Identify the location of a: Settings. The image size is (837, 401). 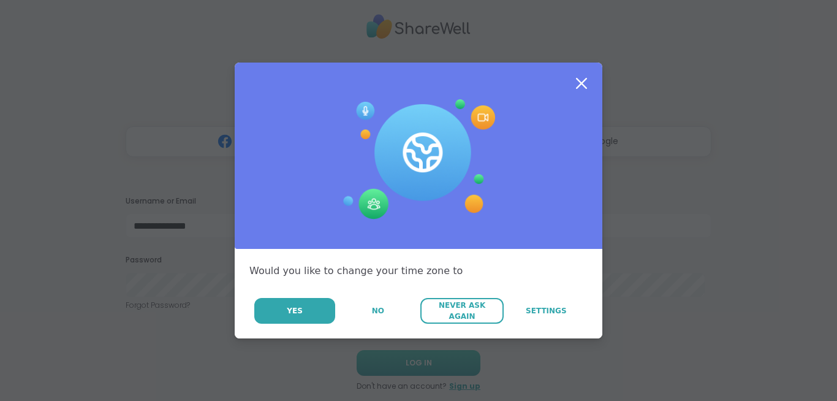
(546, 311).